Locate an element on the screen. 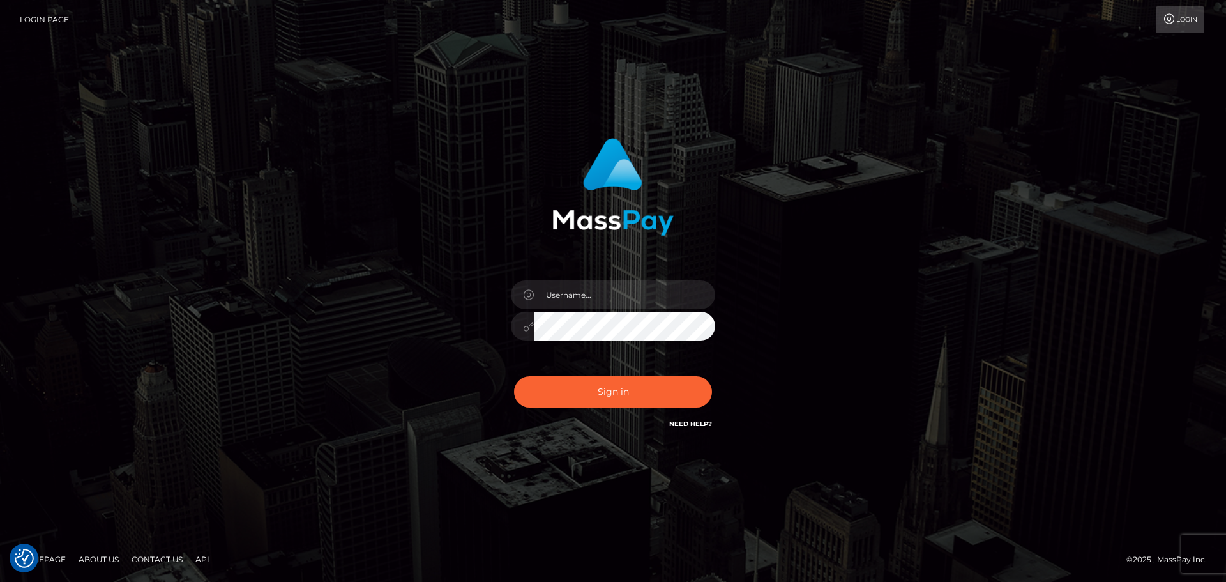 This screenshot has width=1226, height=582. a: About Us is located at coordinates (98, 559).